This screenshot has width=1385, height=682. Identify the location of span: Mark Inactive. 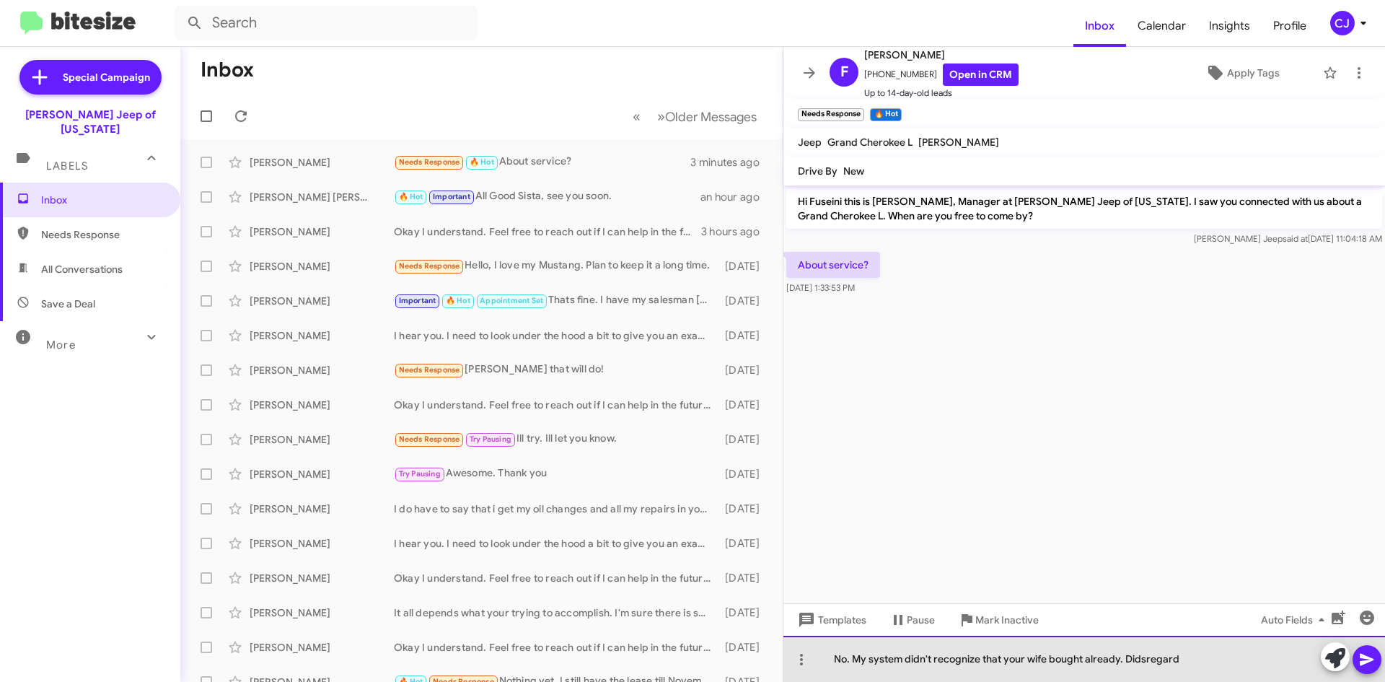
(1007, 620).